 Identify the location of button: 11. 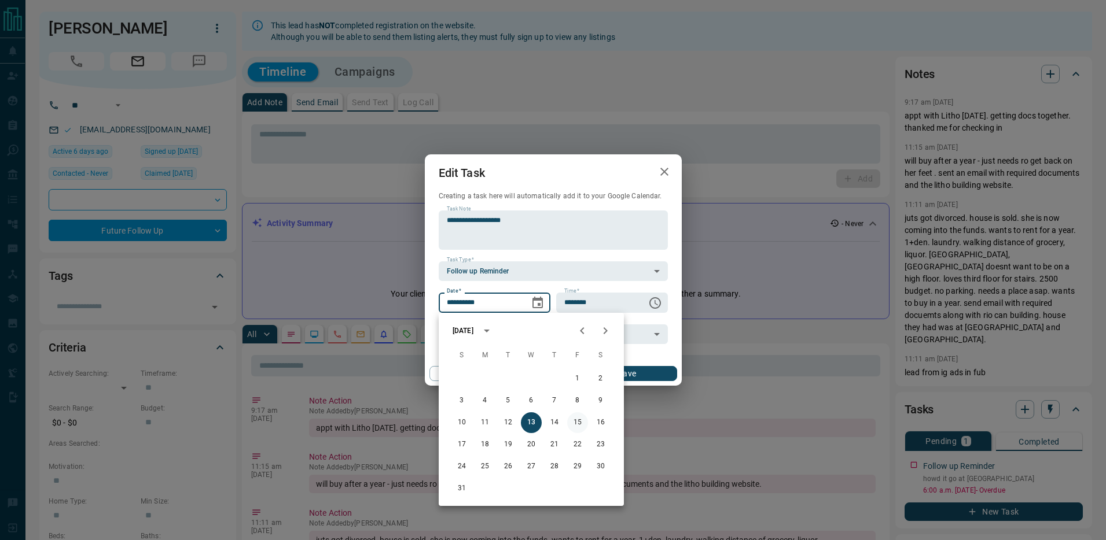
(485, 423).